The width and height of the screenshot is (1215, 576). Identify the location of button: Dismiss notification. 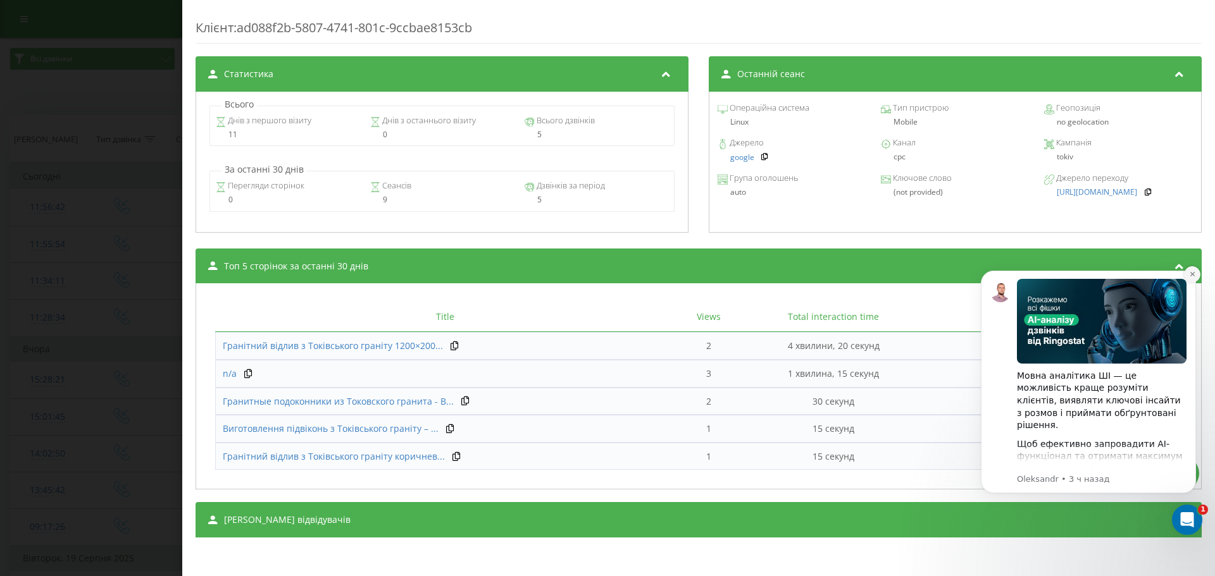
(230, 23).